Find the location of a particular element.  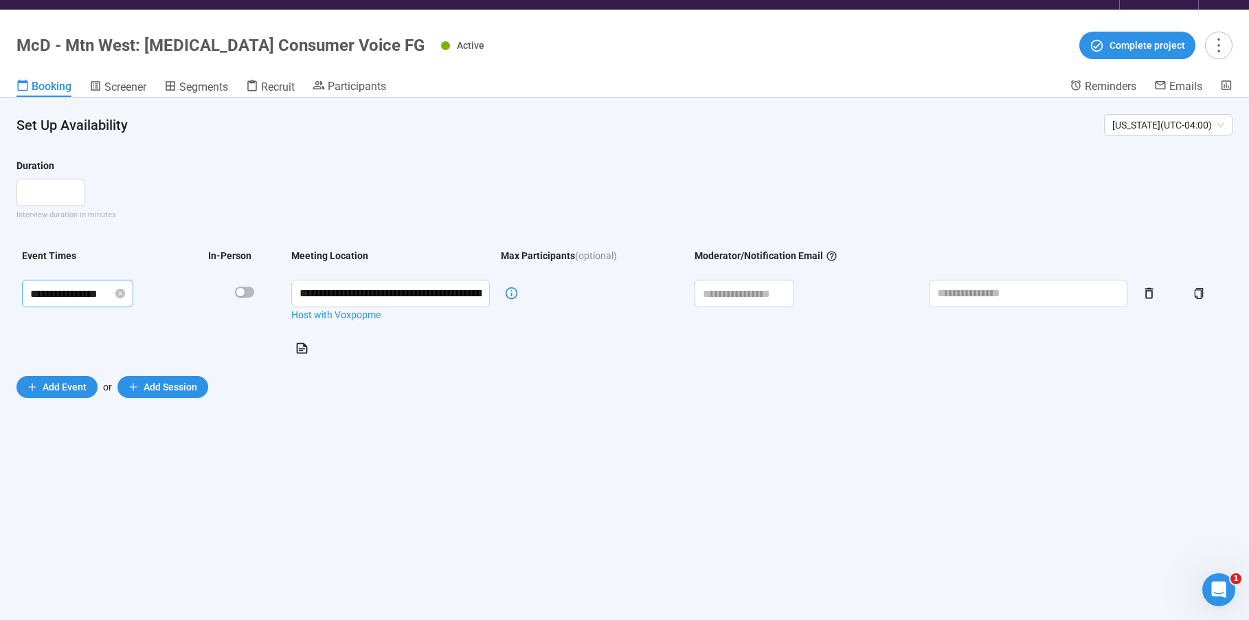

button: plusAdd Session is located at coordinates (163, 387).